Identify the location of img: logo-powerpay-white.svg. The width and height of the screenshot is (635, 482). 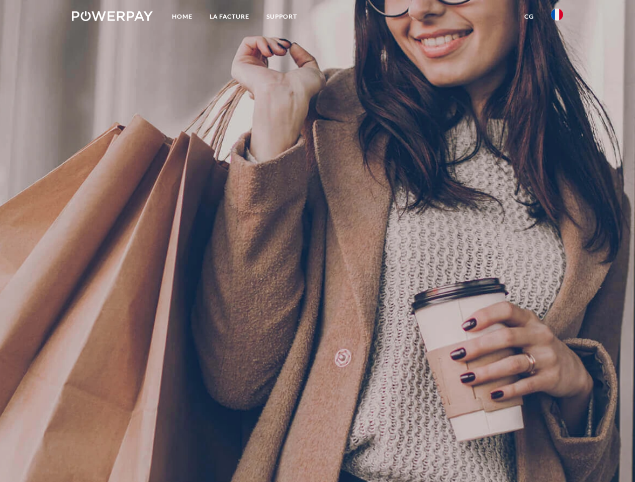
(112, 16).